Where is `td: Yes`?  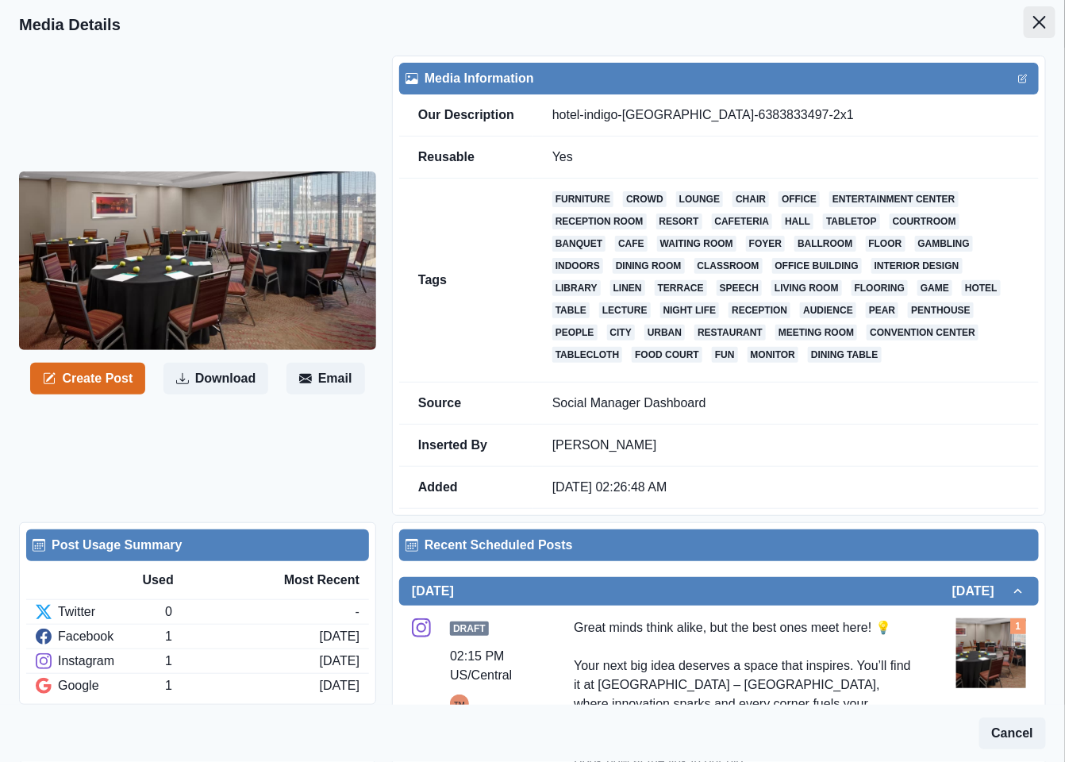 td: Yes is located at coordinates (785, 157).